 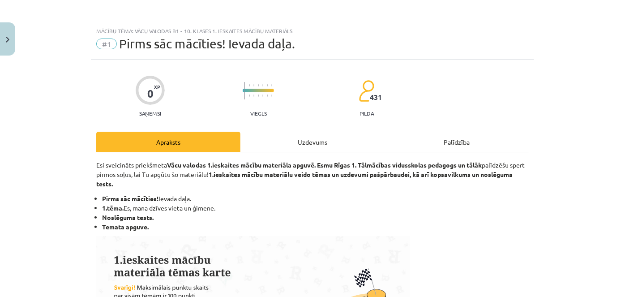 I want to click on b: Temata apguve., so click(x=125, y=226).